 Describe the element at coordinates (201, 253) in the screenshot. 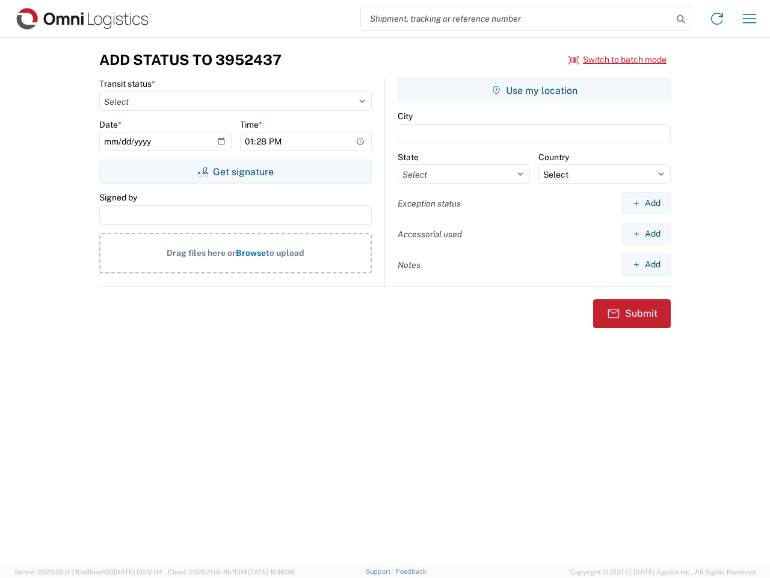

I see `span: Drag files here or` at that location.